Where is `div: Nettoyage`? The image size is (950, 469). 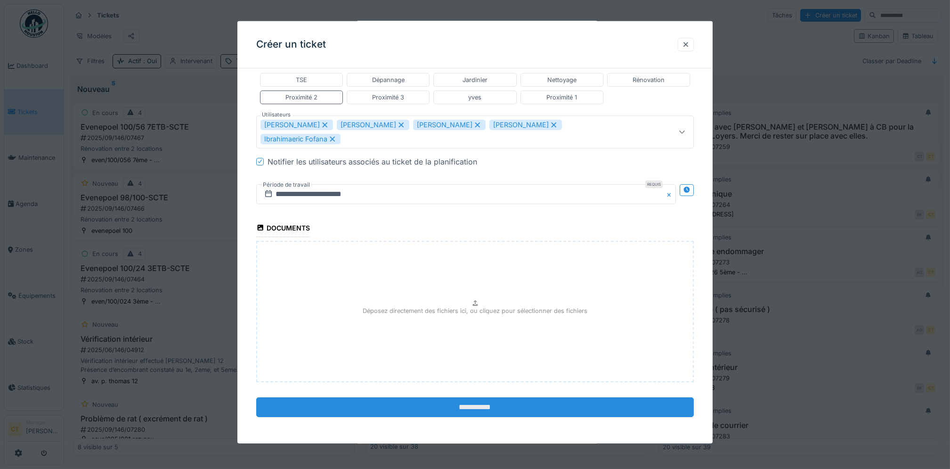 div: Nettoyage is located at coordinates (562, 80).